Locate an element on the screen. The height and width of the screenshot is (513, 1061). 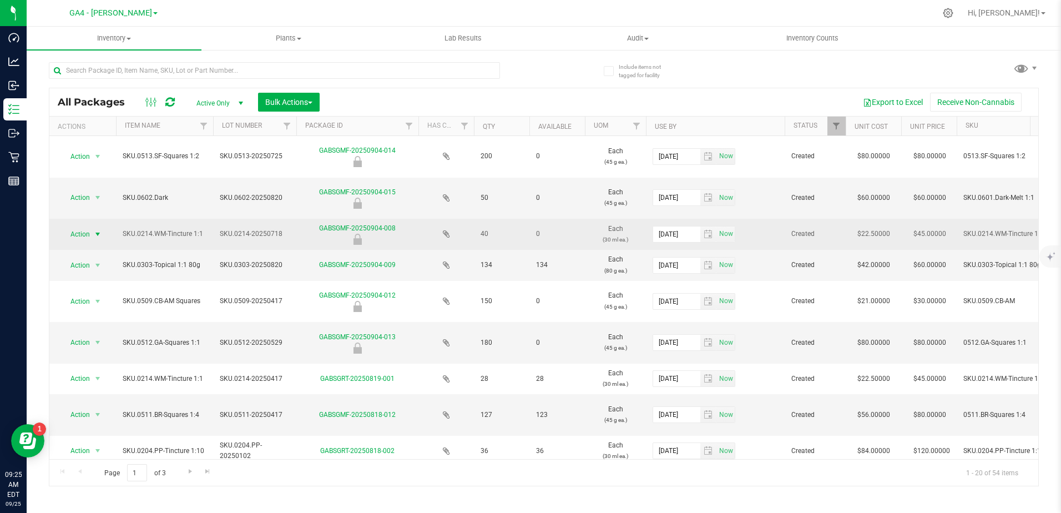
span: SKU.0509-20250417 is located at coordinates (255, 301).